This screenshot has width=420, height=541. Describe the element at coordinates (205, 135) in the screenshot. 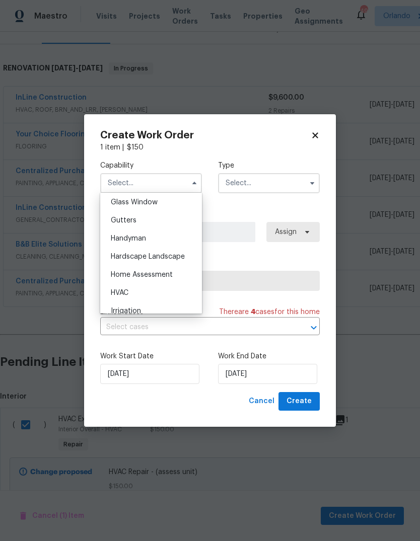

I see `h2: Create Work Order` at that location.